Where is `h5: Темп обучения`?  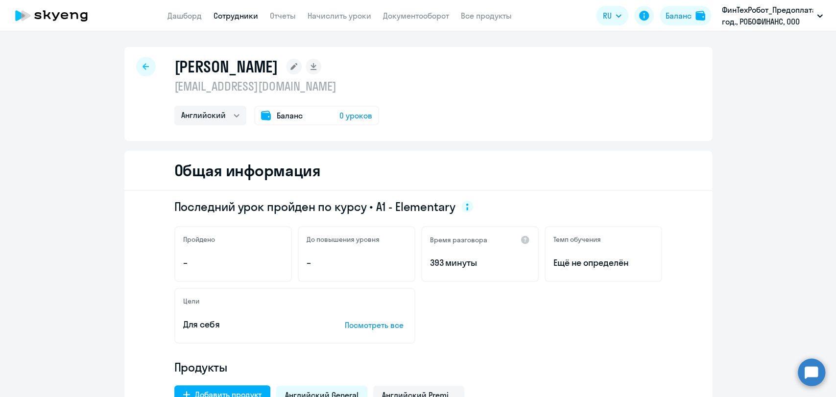
h5: Темп обучения is located at coordinates (577, 240).